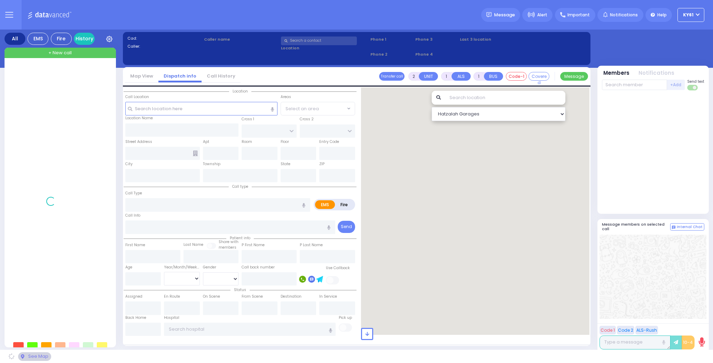 The image size is (713, 363). I want to click on label: Cross 2, so click(307, 119).